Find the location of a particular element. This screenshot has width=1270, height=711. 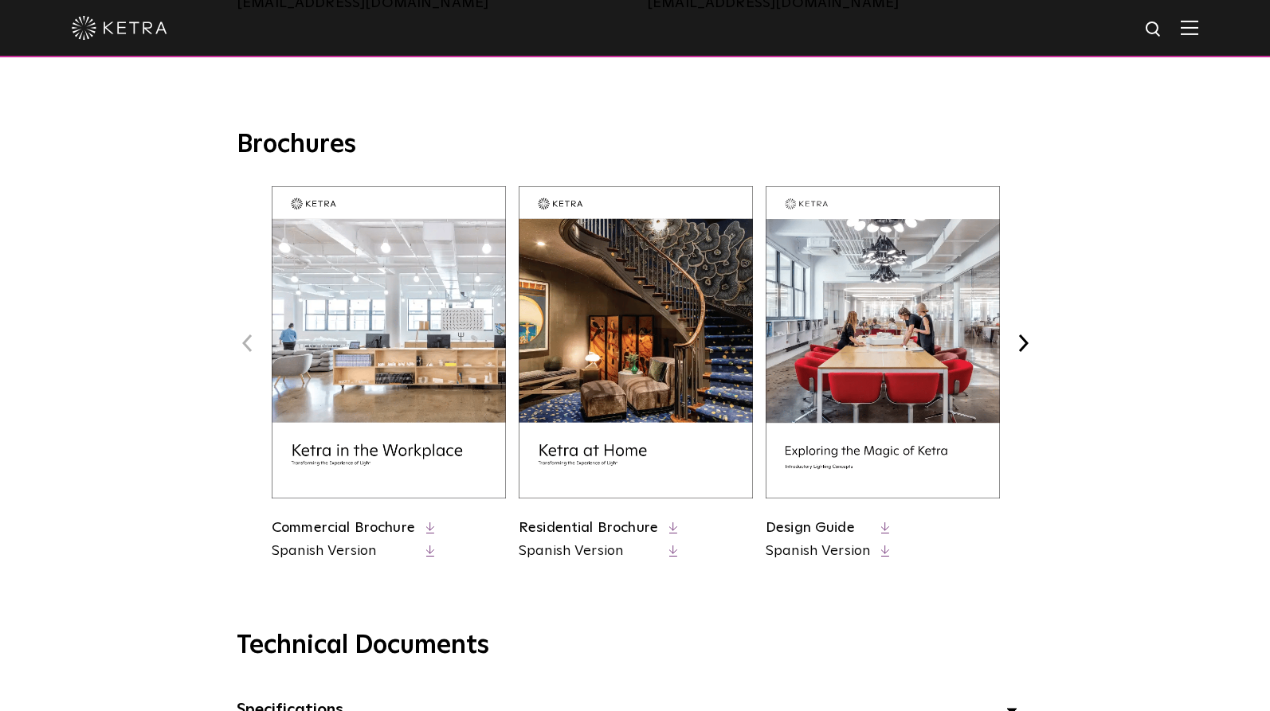

button: Previous is located at coordinates (247, 343).